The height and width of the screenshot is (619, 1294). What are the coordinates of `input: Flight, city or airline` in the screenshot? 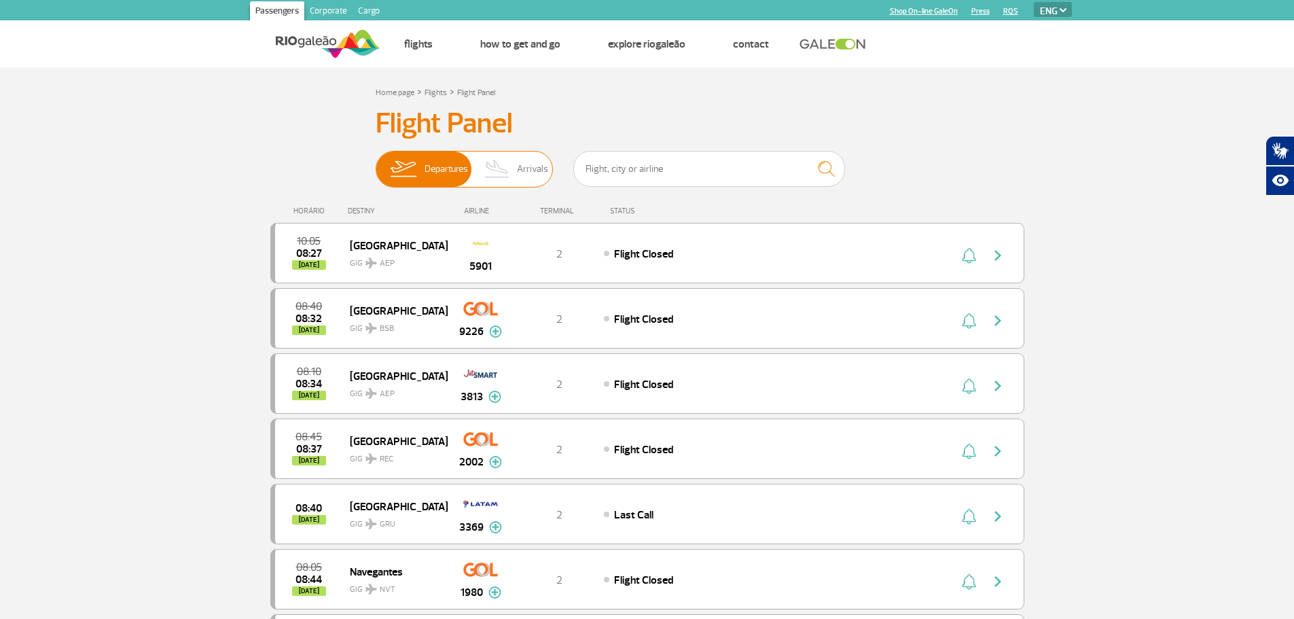 It's located at (709, 169).